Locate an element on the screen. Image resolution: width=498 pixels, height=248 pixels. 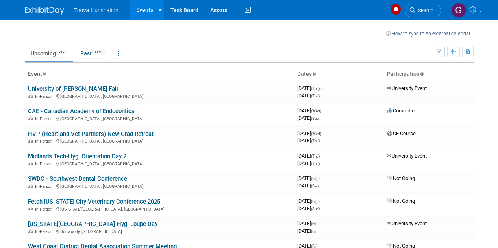
th: Dates is located at coordinates (339, 74).